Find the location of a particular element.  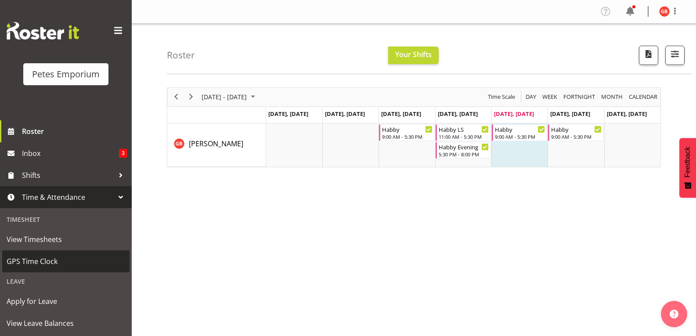

button: Month is located at coordinates (643, 97).